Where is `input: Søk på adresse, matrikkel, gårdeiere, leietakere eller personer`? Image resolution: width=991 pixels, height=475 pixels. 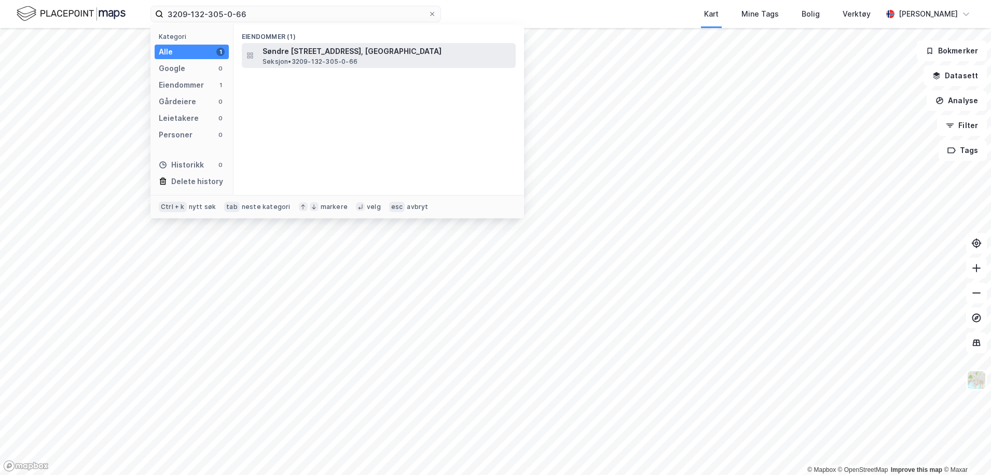
input: Søk på adresse, matrikkel, gårdeiere, leietakere eller personer is located at coordinates (296, 14).